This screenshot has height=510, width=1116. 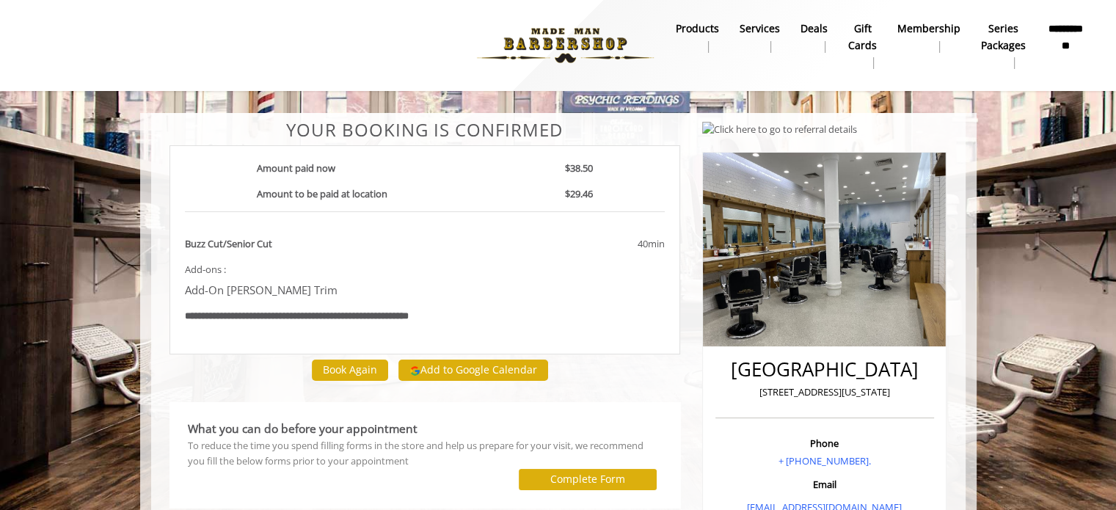 What do you see at coordinates (824, 443) in the screenshot?
I see `h3: Phone` at bounding box center [824, 443].